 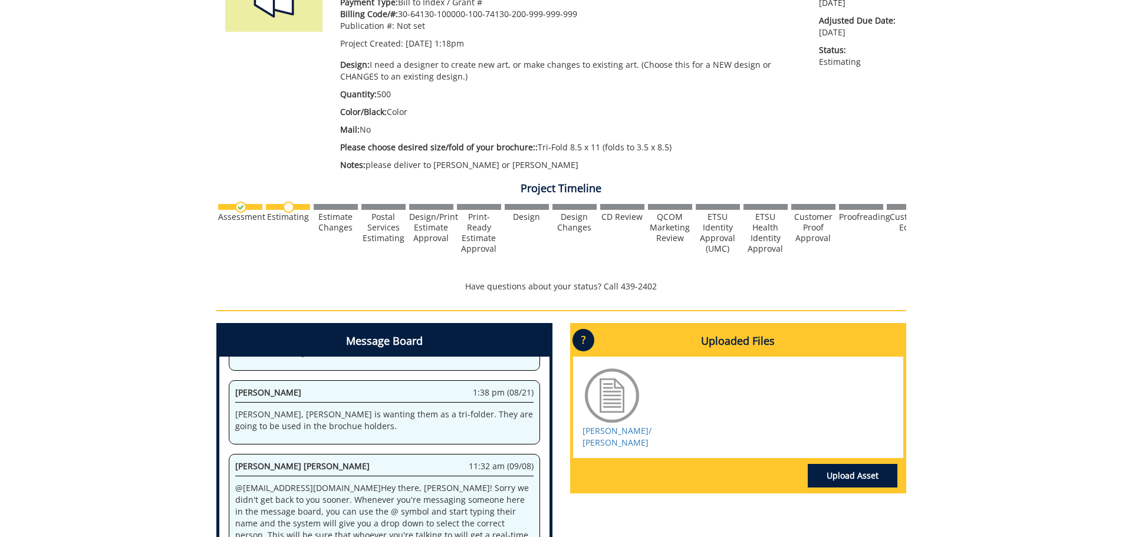 What do you see at coordinates (574, 222) in the screenshot?
I see `div: Design Changes` at bounding box center [574, 222].